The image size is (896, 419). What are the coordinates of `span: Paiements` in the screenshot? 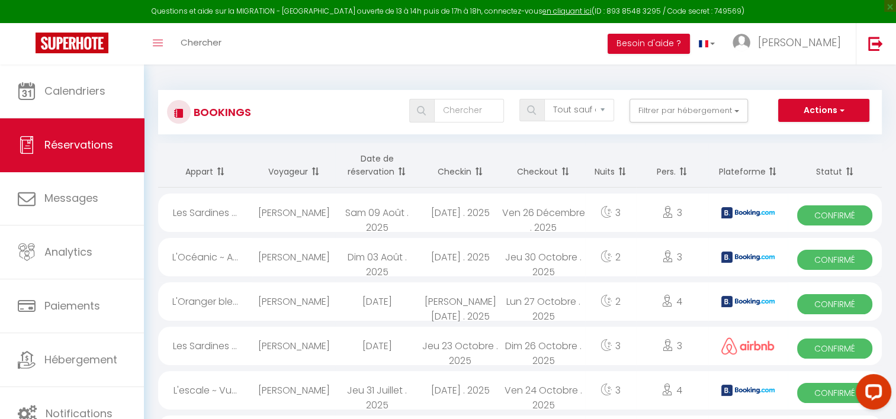 It's located at (72, 306).